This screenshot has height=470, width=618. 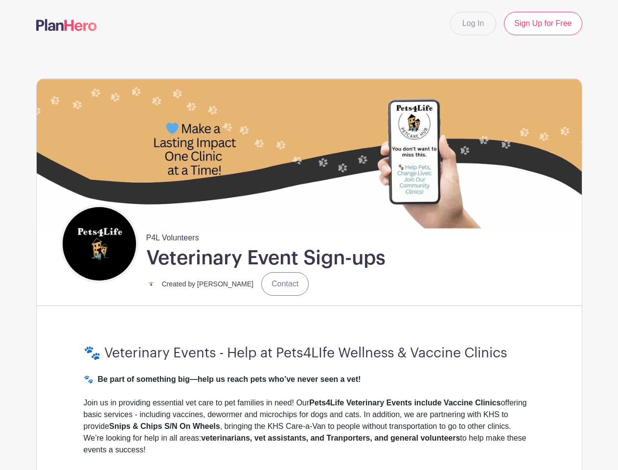 What do you see at coordinates (309, 353) in the screenshot?
I see `h3: 🐾 Veterinary Events - Help at Pets4LIfe Wellness & Vaccine Clinics` at bounding box center [309, 353].